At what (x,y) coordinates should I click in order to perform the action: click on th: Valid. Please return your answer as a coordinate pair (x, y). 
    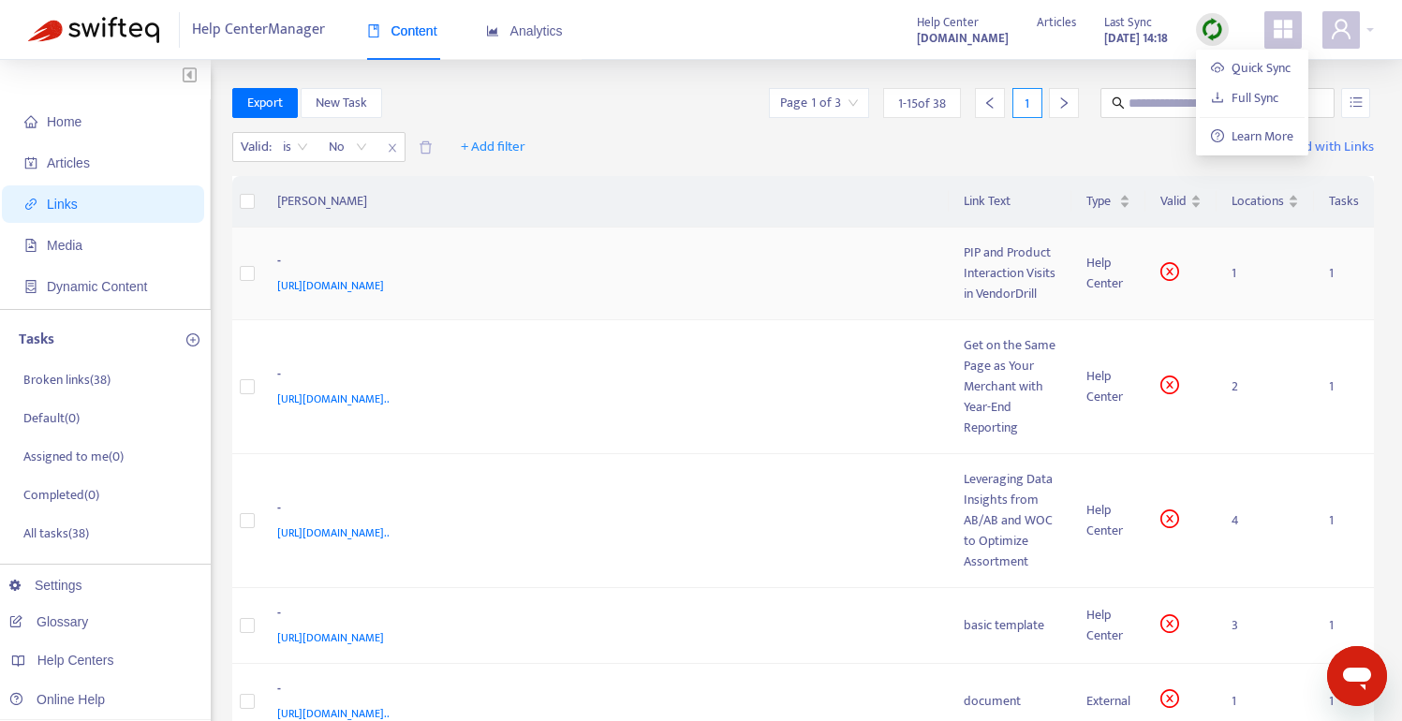
    Looking at the image, I should click on (1181, 201).